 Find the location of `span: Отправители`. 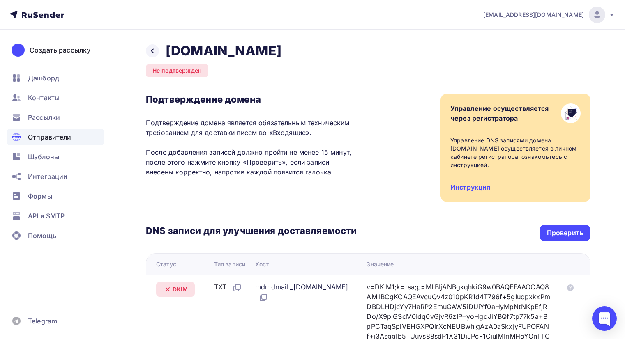

span: Отправители is located at coordinates (50, 137).